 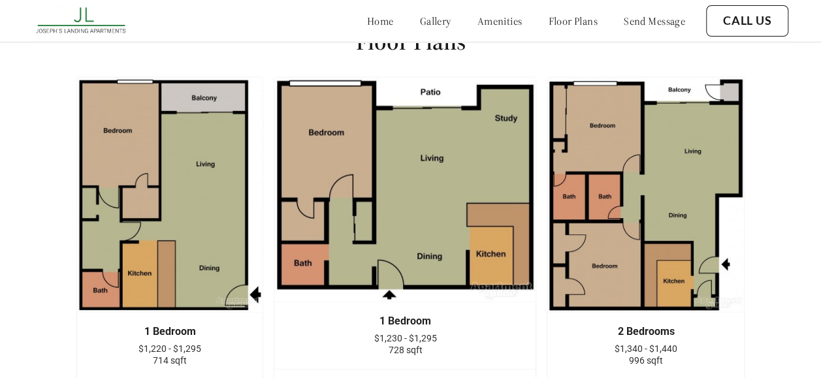 What do you see at coordinates (500, 21) in the screenshot?
I see `a: amenities` at bounding box center [500, 21].